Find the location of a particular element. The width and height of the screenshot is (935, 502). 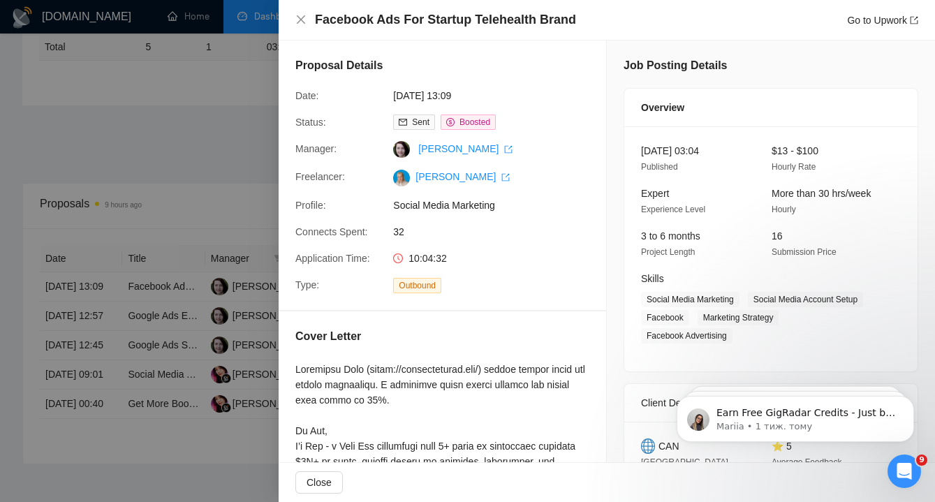

span: mail is located at coordinates (403, 122).